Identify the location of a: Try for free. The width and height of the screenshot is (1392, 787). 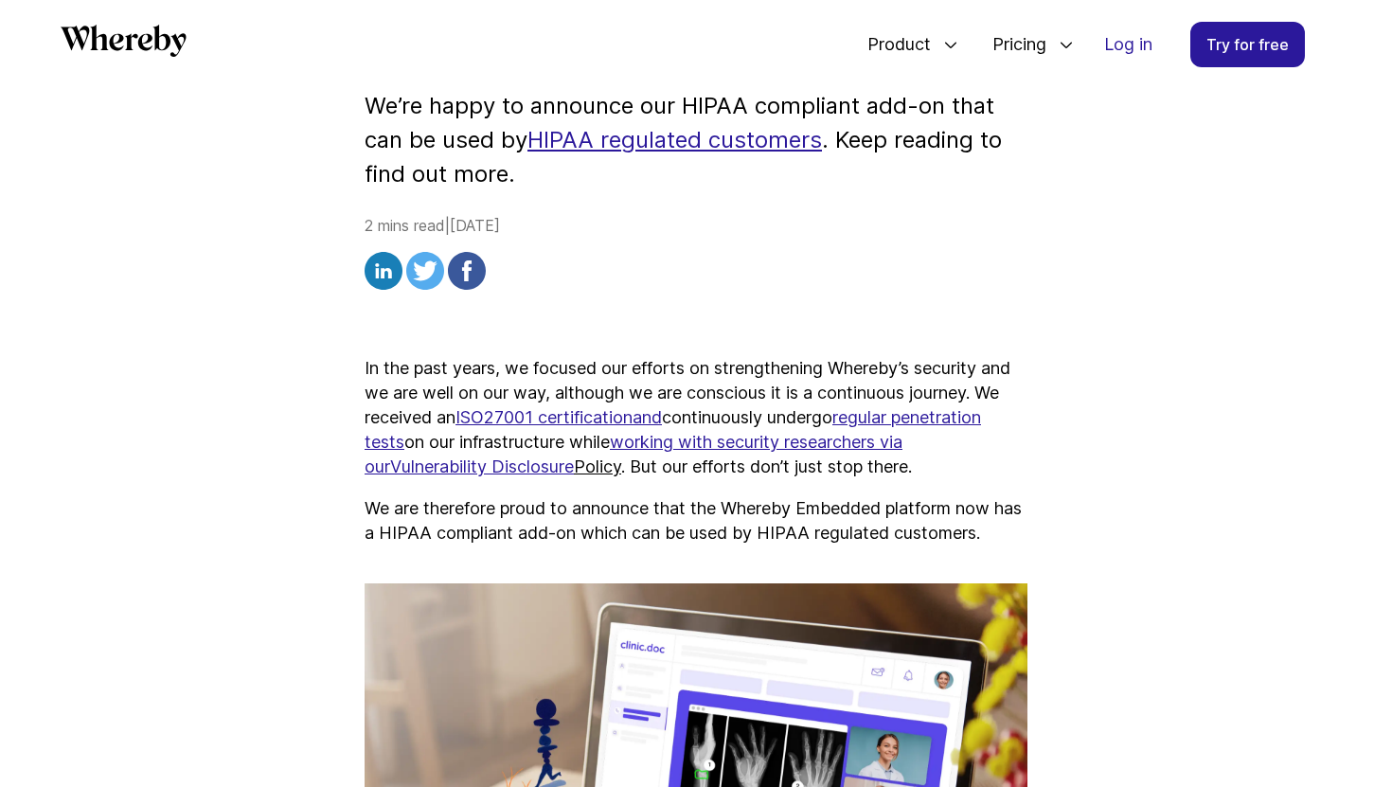
(1247, 45).